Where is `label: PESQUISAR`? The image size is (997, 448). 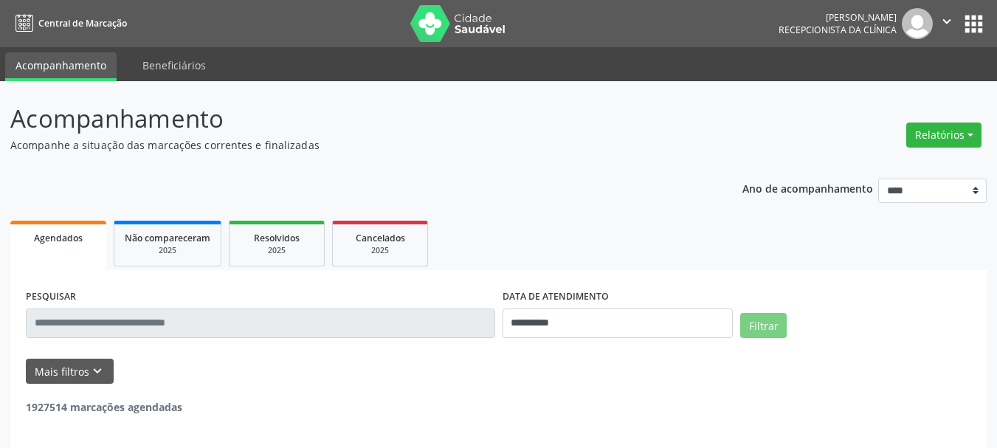 label: PESQUISAR is located at coordinates (51, 297).